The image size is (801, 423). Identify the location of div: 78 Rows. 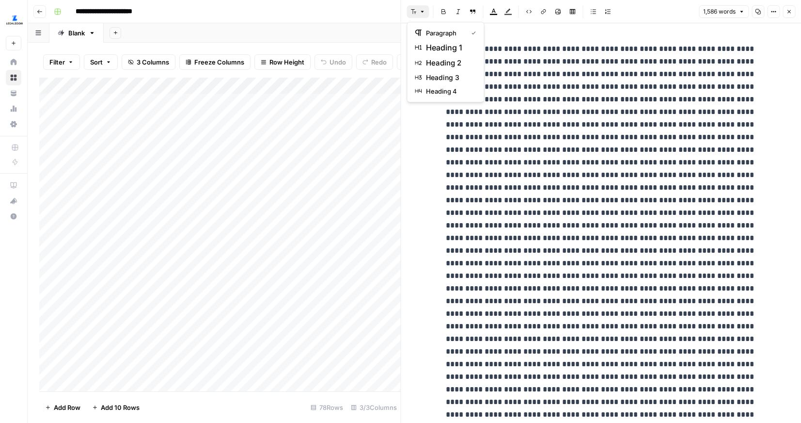
(327, 407).